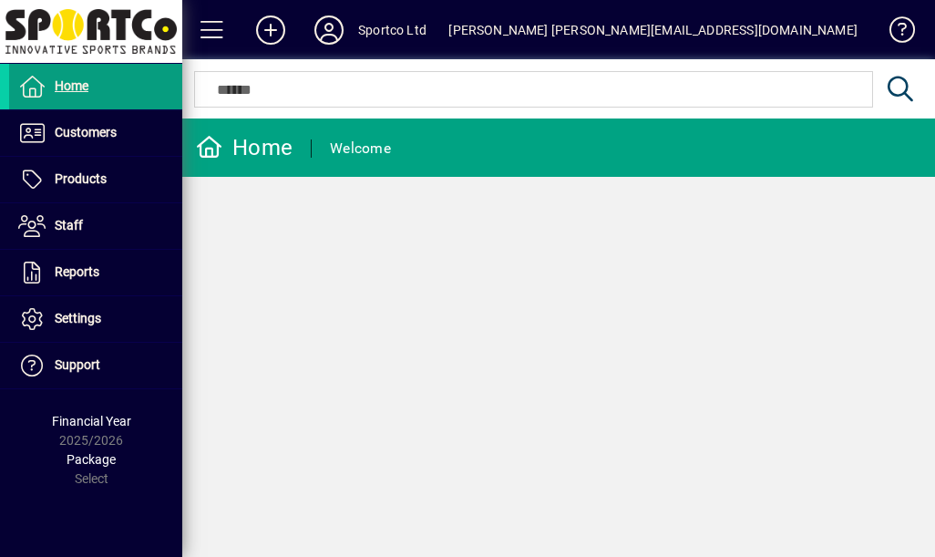 The width and height of the screenshot is (935, 557). Describe the element at coordinates (80, 179) in the screenshot. I see `span: Products` at that location.